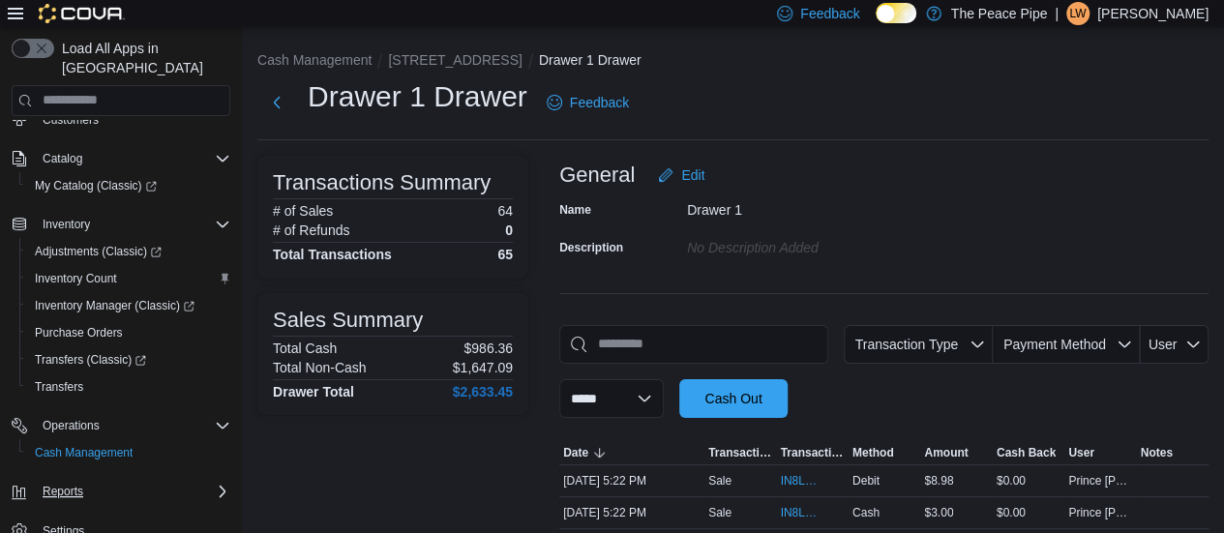  I want to click on span: Cash, so click(866, 513).